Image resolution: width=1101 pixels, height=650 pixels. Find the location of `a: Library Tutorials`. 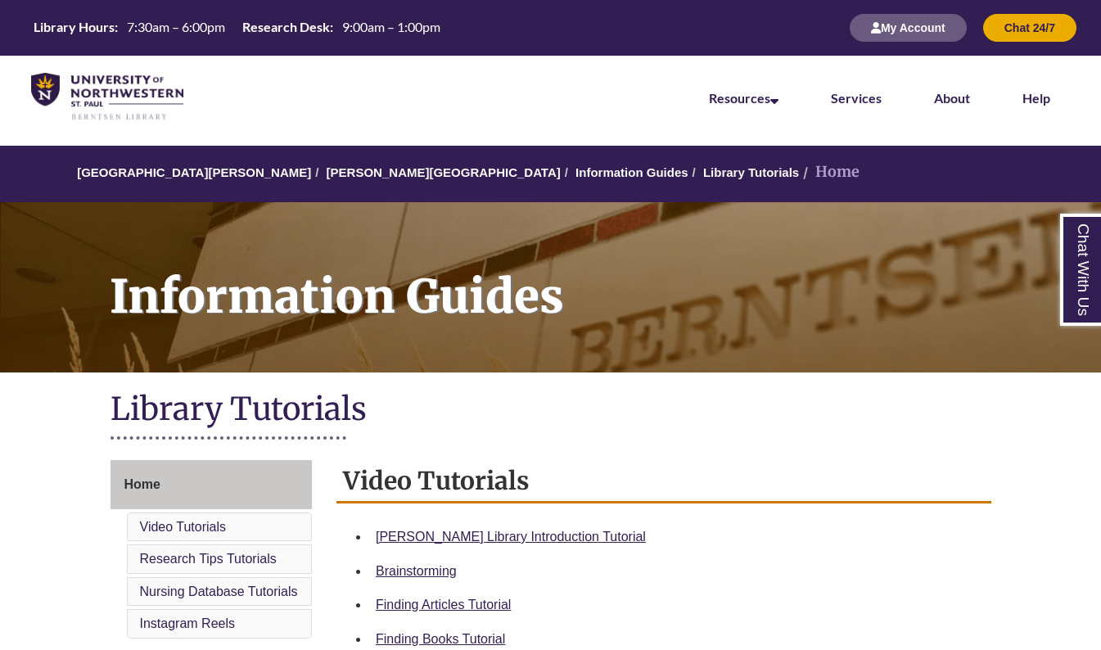

a: Library Tutorials is located at coordinates (750, 172).